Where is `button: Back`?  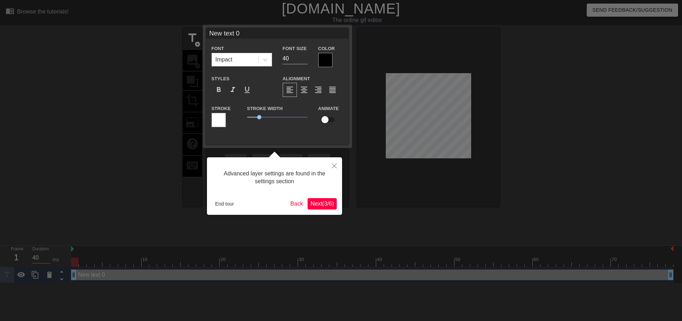 button: Back is located at coordinates (297, 204).